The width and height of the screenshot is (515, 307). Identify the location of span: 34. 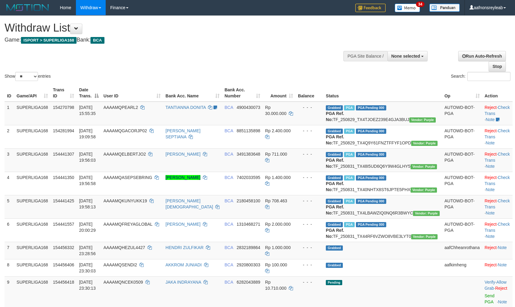
(420, 4).